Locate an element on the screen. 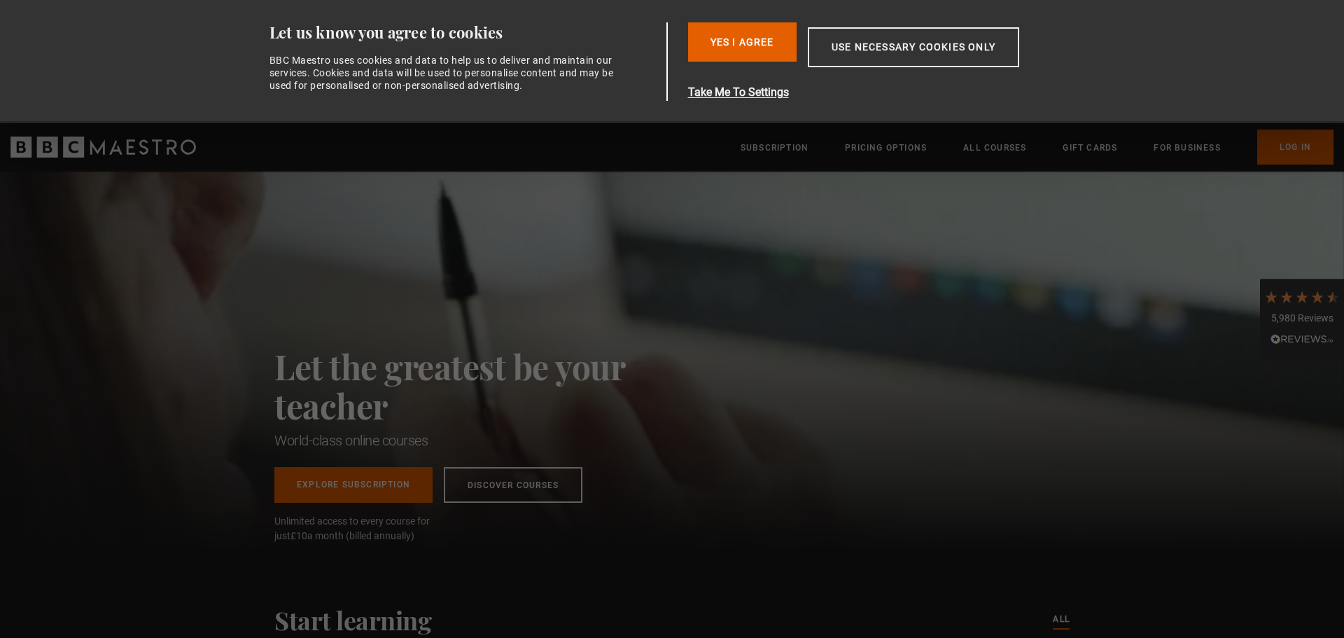  img: REVIEWS.io is located at coordinates (1302, 339).